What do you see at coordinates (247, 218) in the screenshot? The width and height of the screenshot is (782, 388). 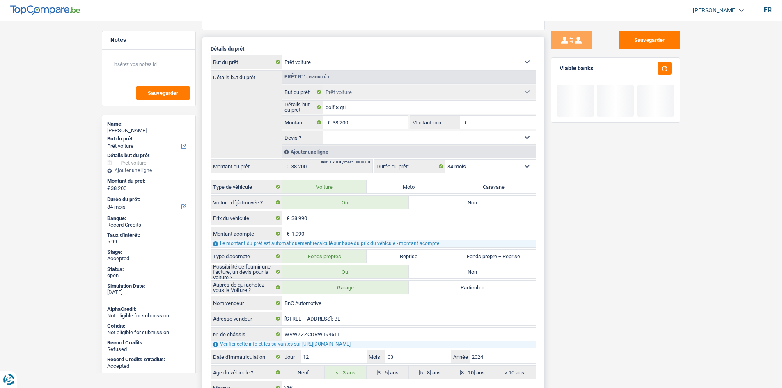 I see `label: Prix du véhicule` at bounding box center [247, 218].